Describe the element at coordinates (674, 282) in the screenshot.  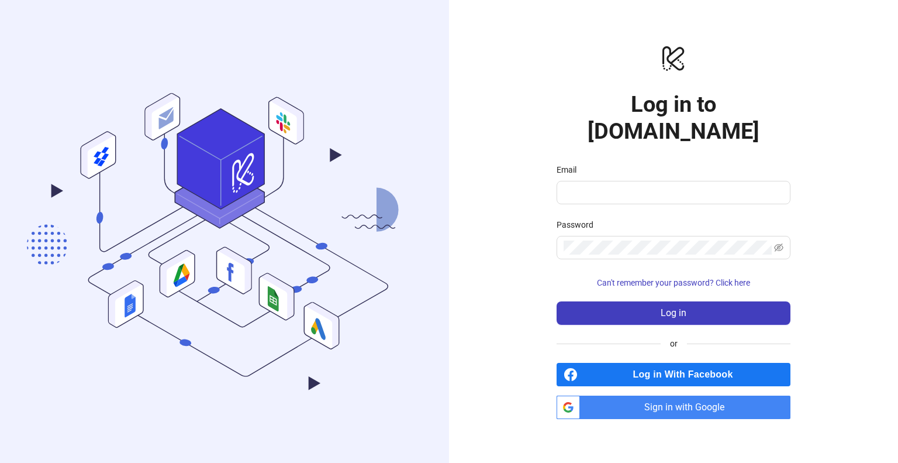
I see `a: Can't remember your password? Click here` at that location.